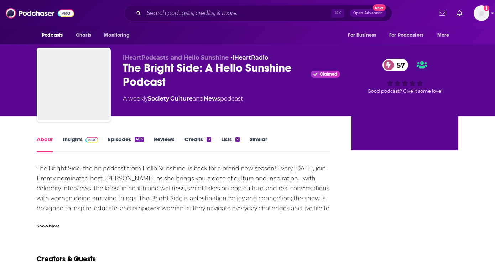 The width and height of the screenshot is (495, 262). What do you see at coordinates (237, 139) in the screenshot?
I see `div: 2` at bounding box center [237, 139].